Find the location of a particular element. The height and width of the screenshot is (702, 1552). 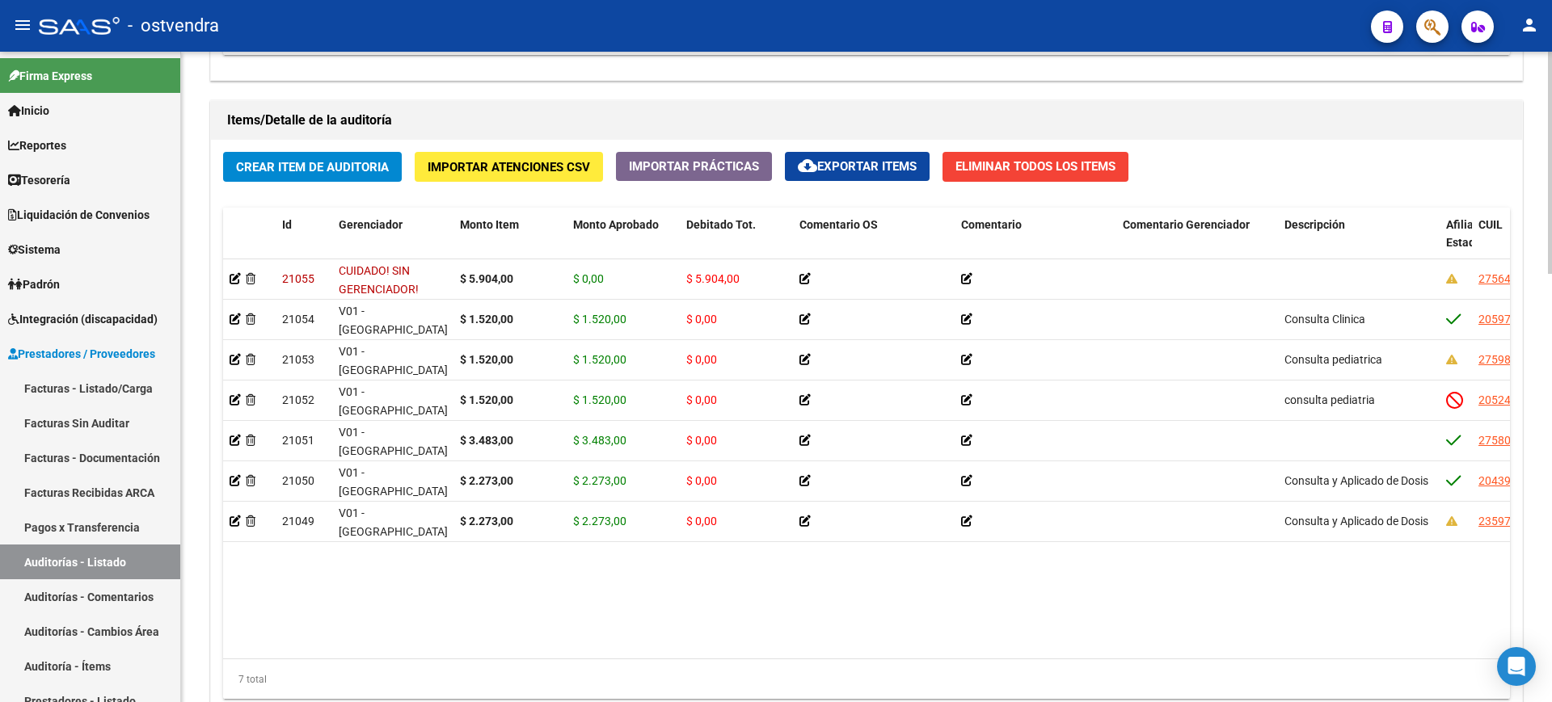

span: Eliminar Todos los Items is located at coordinates (1036, 167).